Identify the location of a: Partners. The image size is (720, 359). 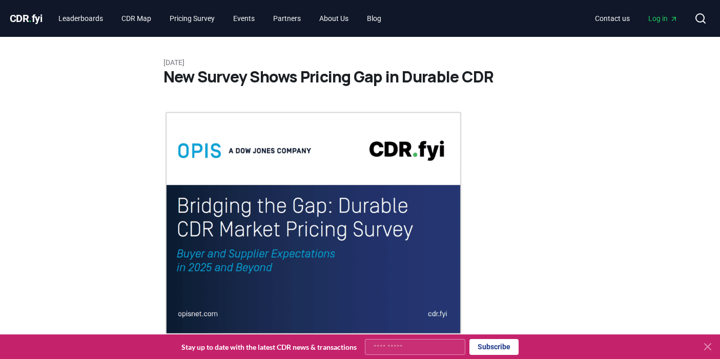
(287, 18).